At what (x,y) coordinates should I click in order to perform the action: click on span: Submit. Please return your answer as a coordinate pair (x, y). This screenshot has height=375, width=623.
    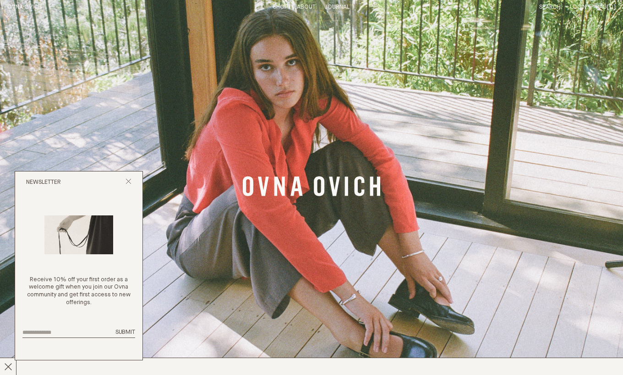
    Looking at the image, I should click on (125, 332).